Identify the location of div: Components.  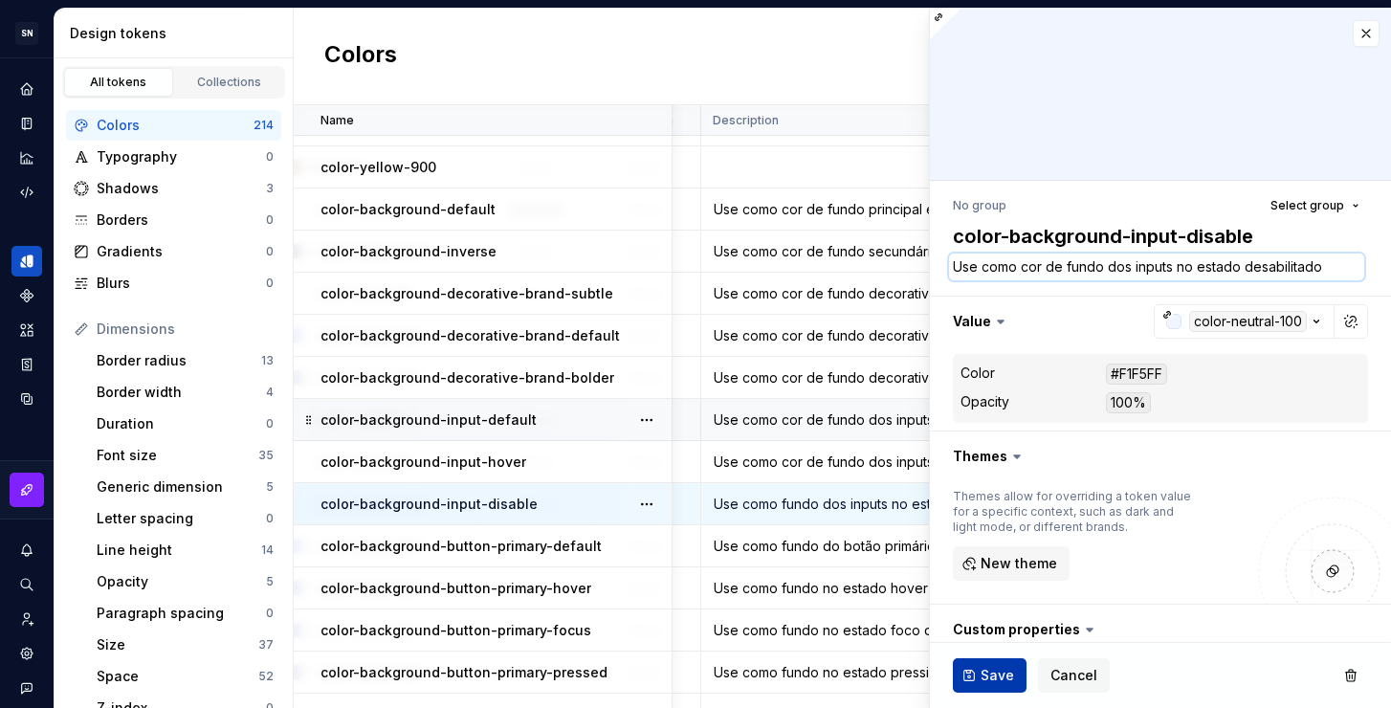
(27, 296).